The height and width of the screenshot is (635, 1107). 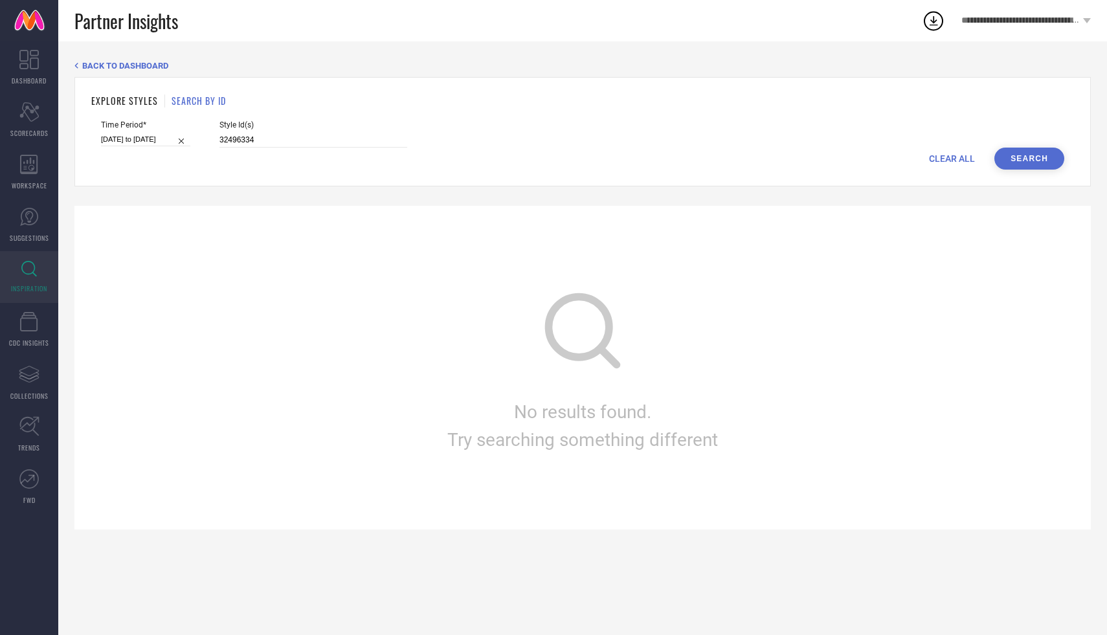 I want to click on span: INSPIRATION, so click(x=29, y=288).